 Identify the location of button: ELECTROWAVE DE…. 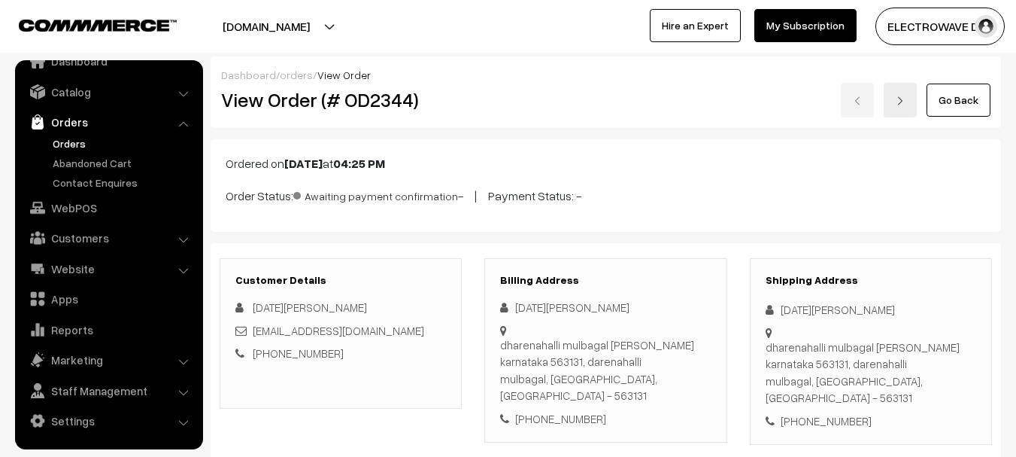
(940, 26).